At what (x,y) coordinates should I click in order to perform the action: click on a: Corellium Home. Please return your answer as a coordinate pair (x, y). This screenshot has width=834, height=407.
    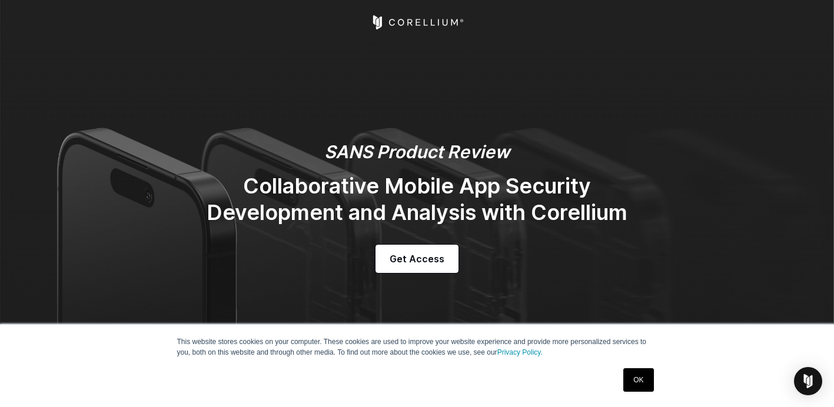
    Looking at the image, I should click on (417, 22).